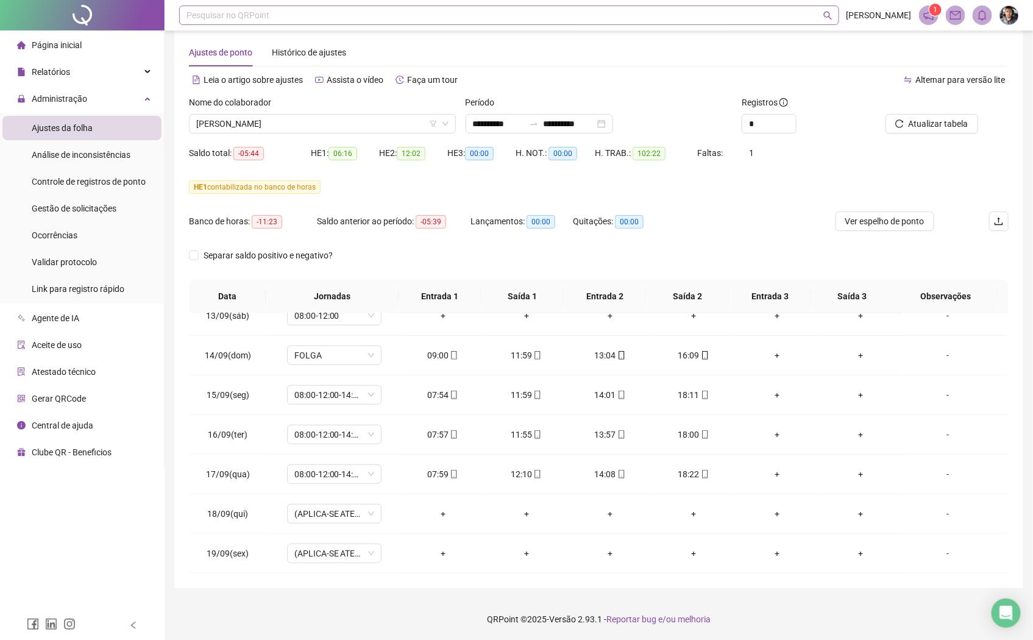  What do you see at coordinates (69, 624) in the screenshot?
I see `span: instagram` at bounding box center [69, 624].